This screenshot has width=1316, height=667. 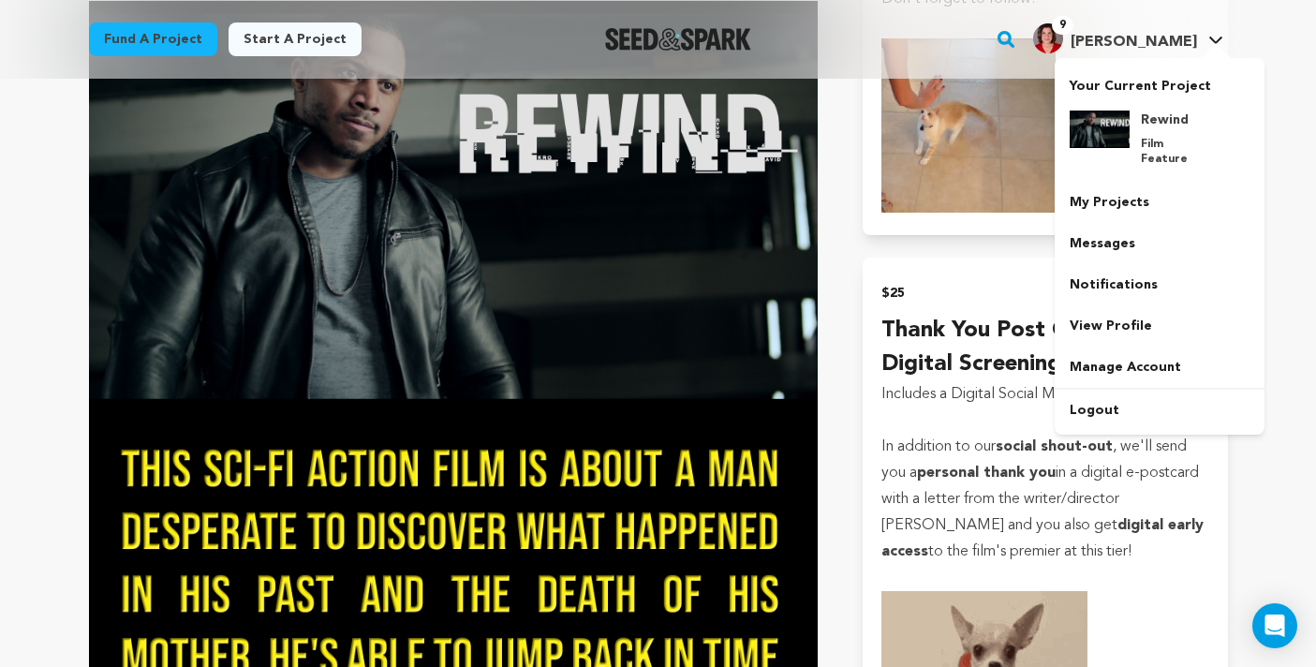 I want to click on h2: $25, so click(x=1044, y=293).